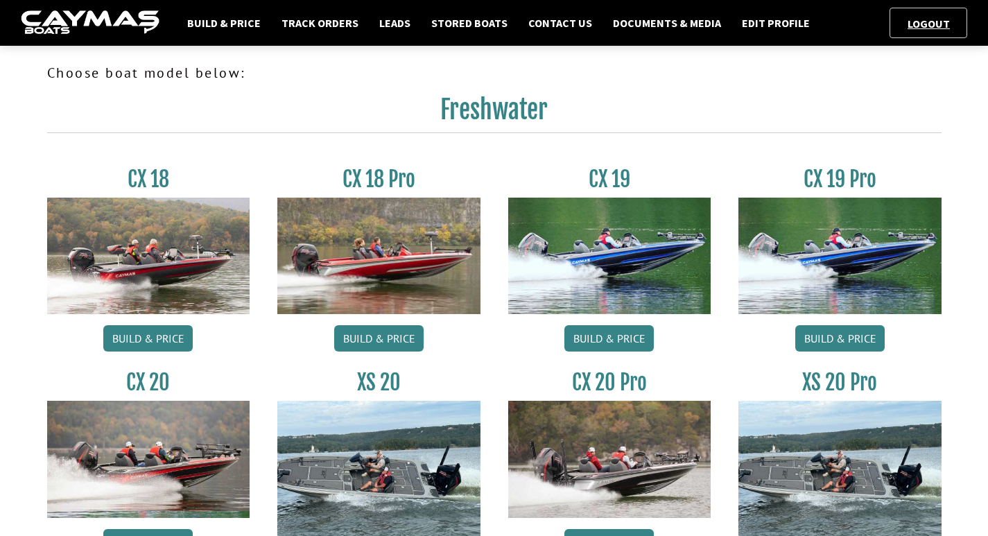 Image resolution: width=988 pixels, height=536 pixels. I want to click on img: CX-18SS_thumbnail.jpg, so click(378, 256).